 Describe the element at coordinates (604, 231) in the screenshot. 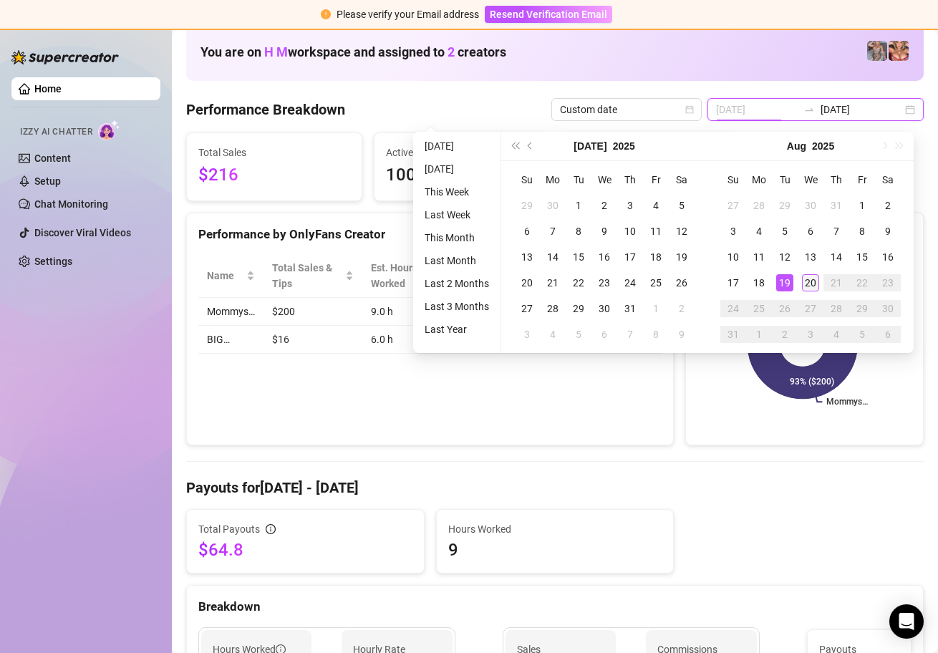

I see `td: 2025-07-09` at that location.